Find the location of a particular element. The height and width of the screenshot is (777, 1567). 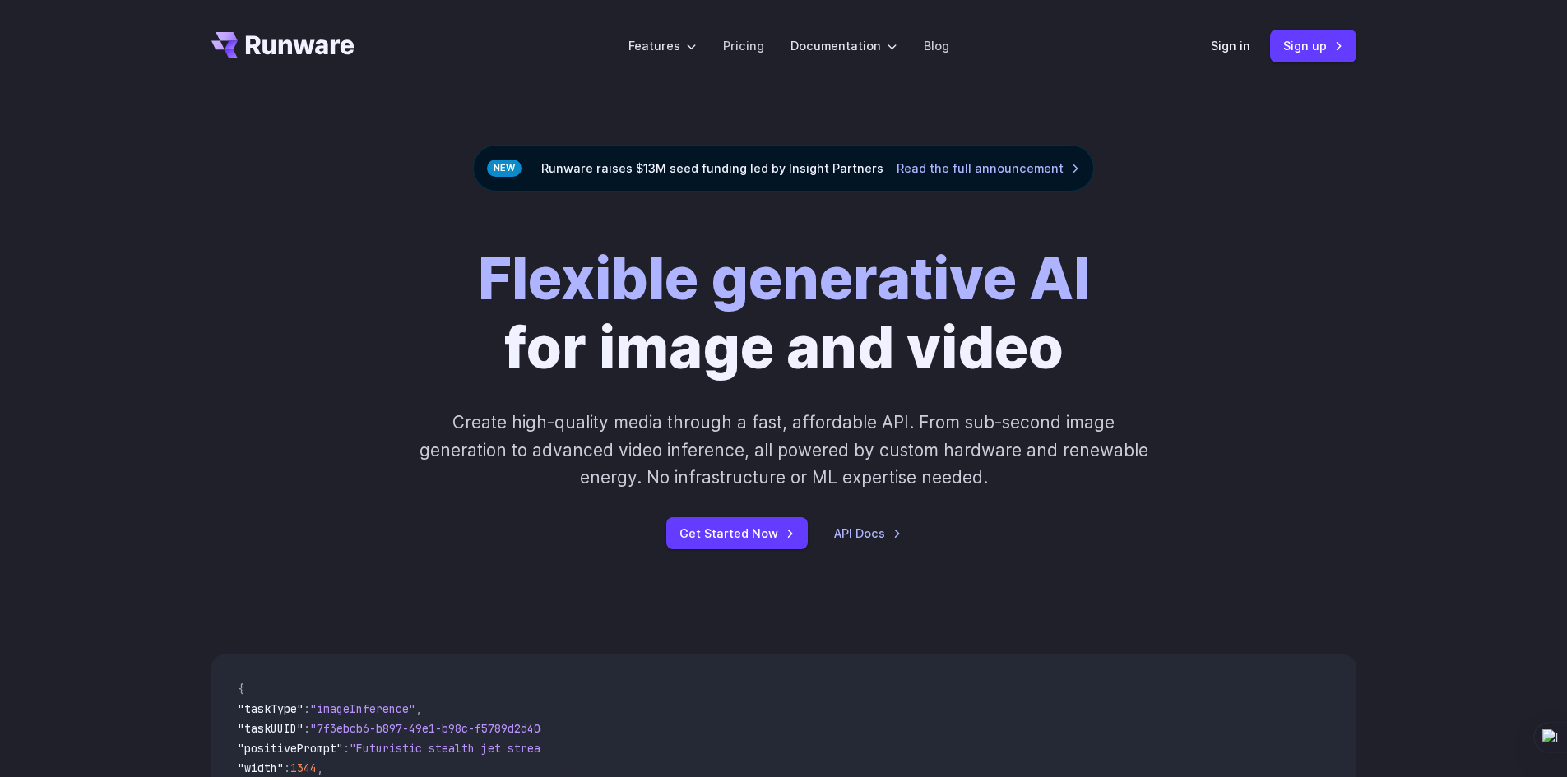

h1: for image and video is located at coordinates (784, 313).